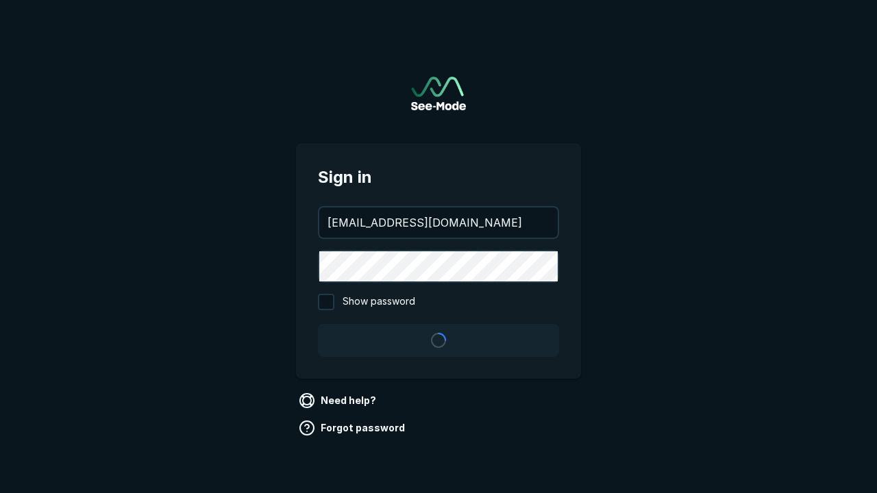 Image resolution: width=877 pixels, height=493 pixels. Describe the element at coordinates (339, 401) in the screenshot. I see `a: Need help?` at that location.